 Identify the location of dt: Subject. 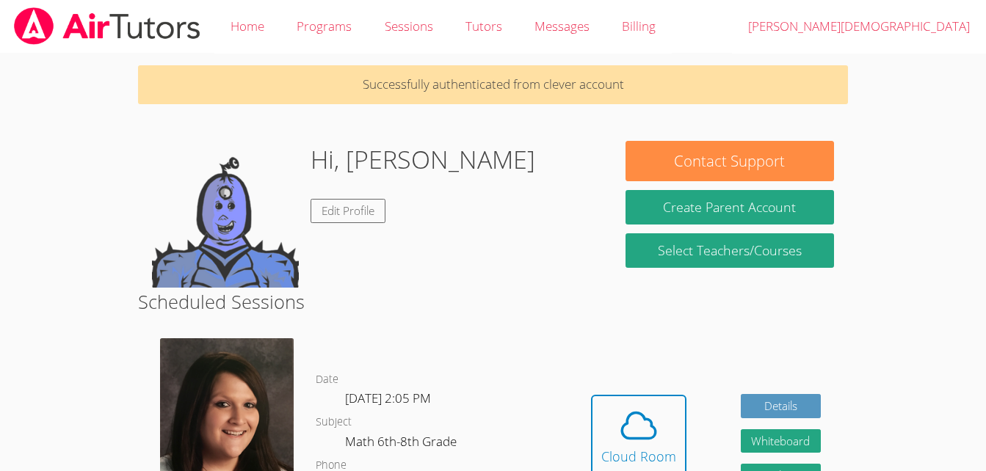
(333, 422).